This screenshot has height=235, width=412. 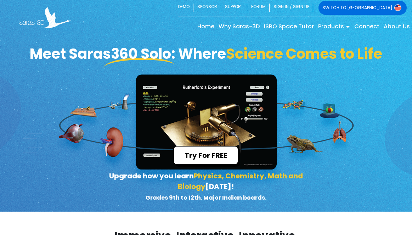 I want to click on span: Science Comes to Life, so click(x=304, y=54).